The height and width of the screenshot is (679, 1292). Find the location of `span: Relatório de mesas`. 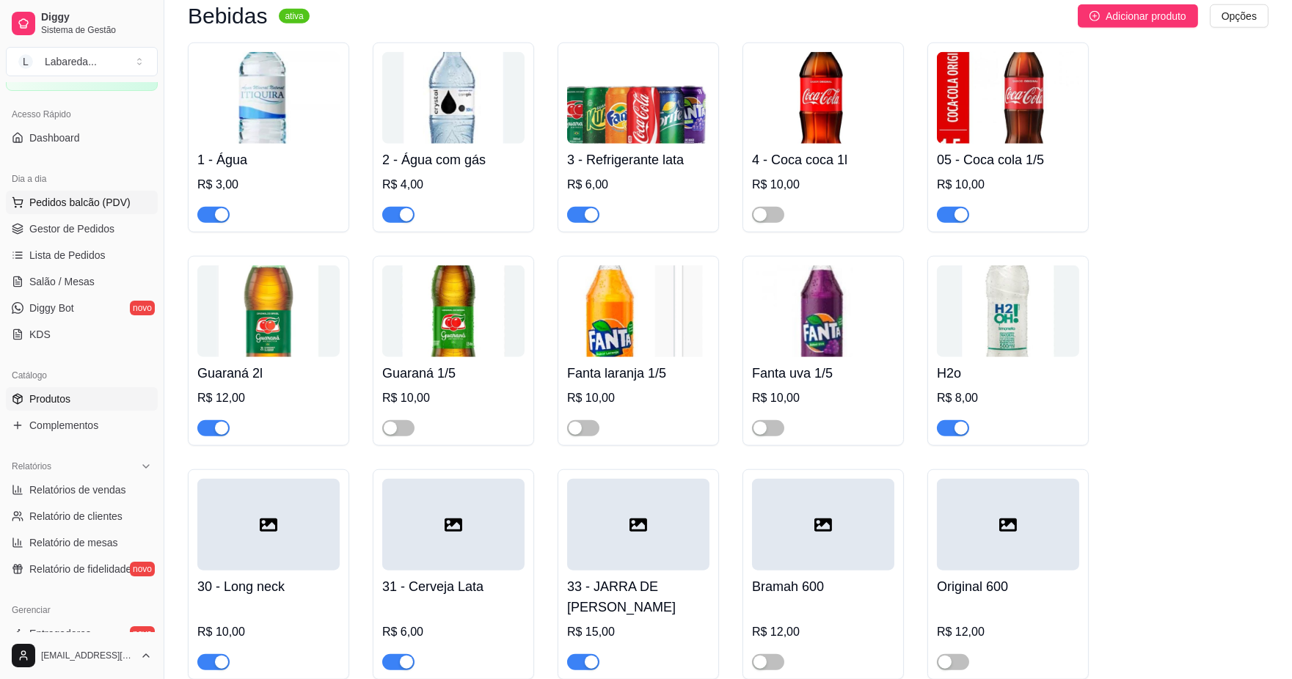

span: Relatório de mesas is located at coordinates (73, 543).